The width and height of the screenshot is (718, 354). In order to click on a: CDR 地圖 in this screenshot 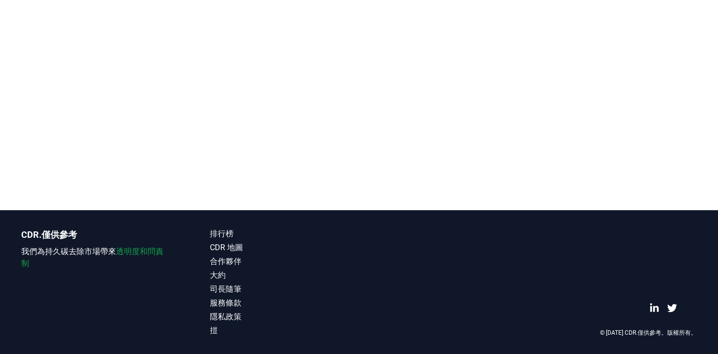, I will do `click(284, 247)`.